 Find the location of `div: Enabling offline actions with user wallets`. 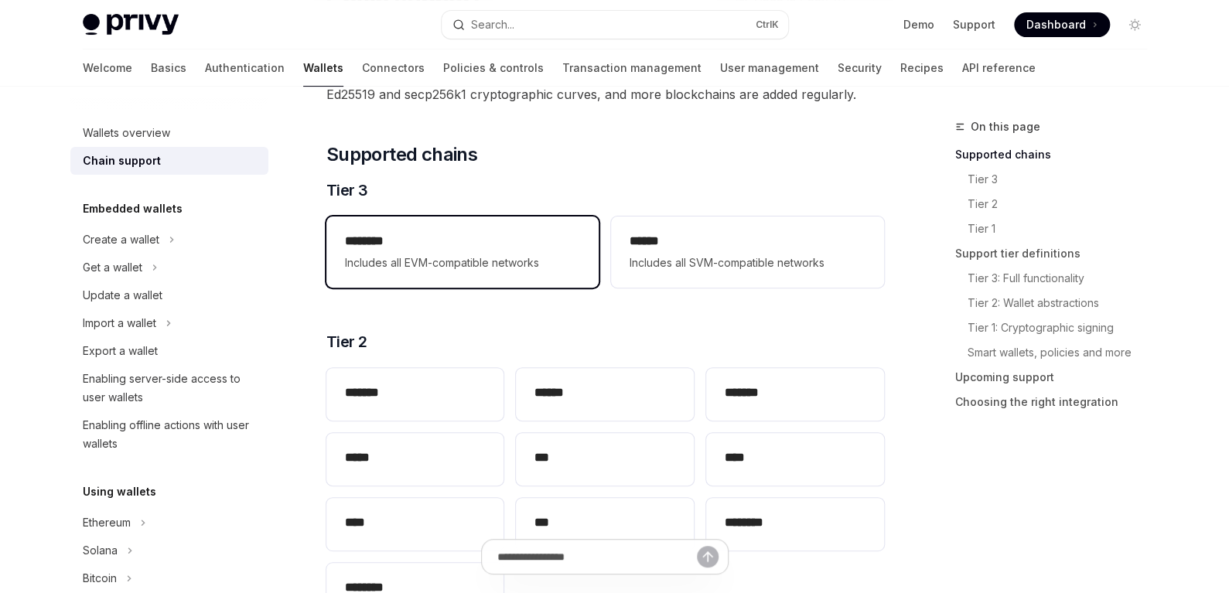

div: Enabling offline actions with user wallets is located at coordinates (171, 435).